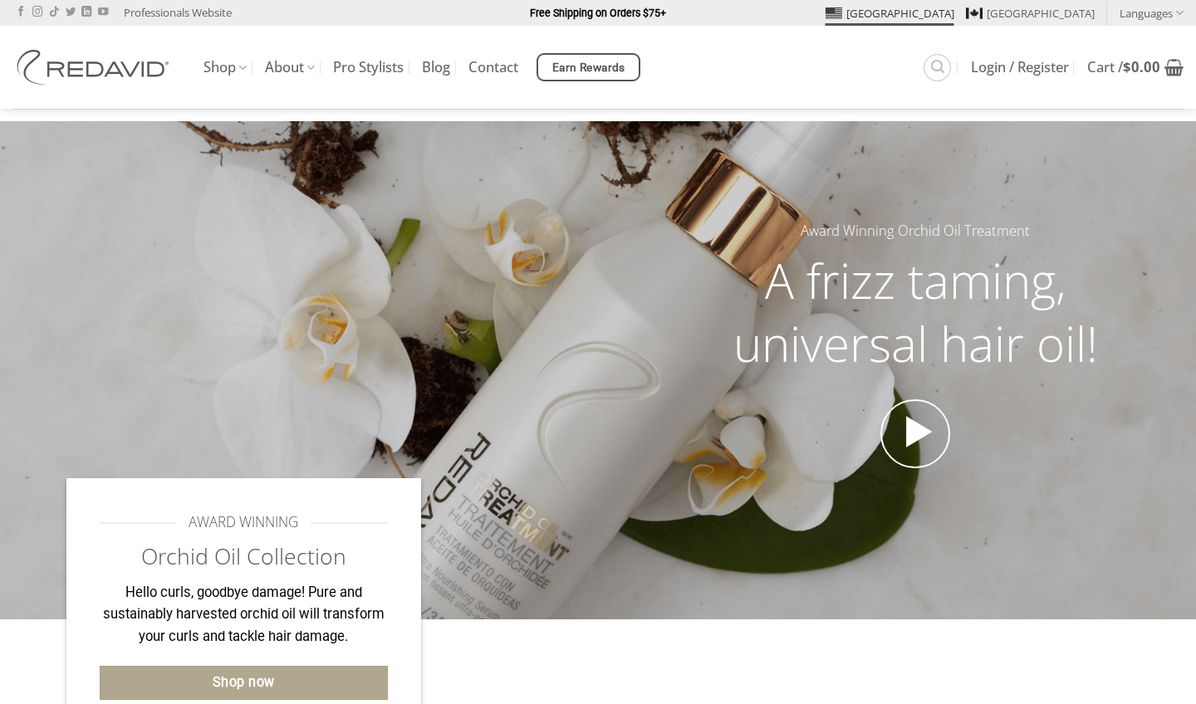 The width and height of the screenshot is (1196, 704). I want to click on a: Pro Stylists, so click(368, 67).